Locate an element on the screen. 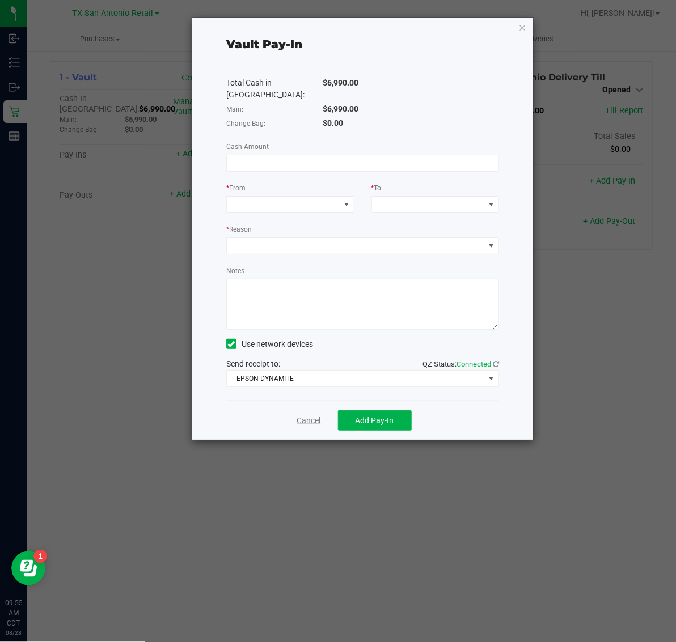 The height and width of the screenshot is (642, 676). label: Reason is located at coordinates (239, 230).